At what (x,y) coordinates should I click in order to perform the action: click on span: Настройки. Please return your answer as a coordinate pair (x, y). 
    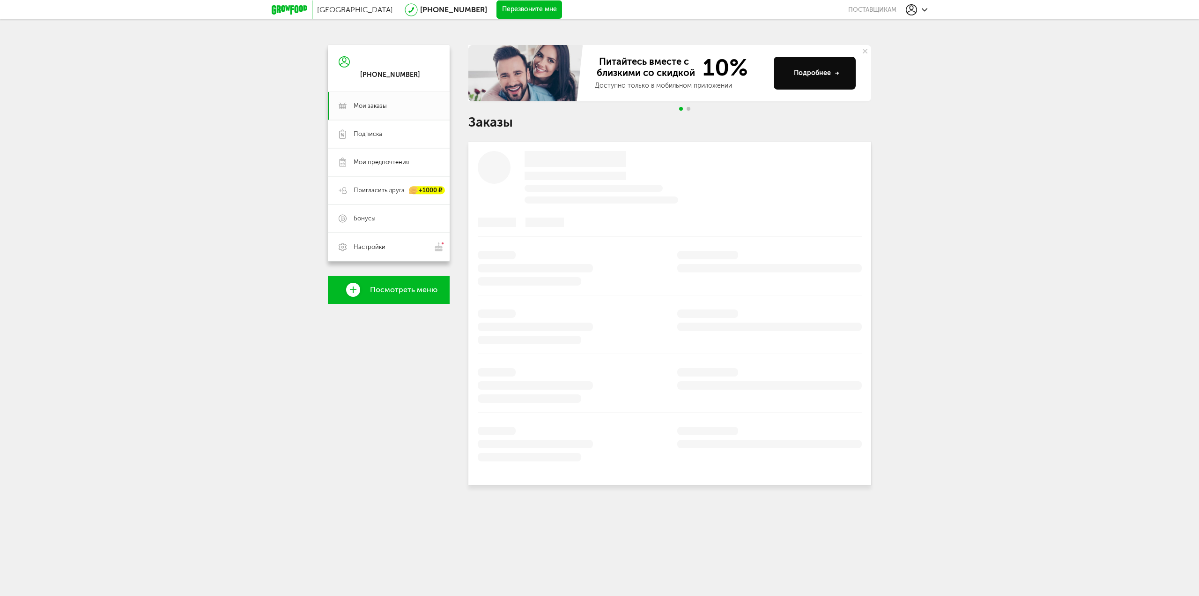
    Looking at the image, I should click on (370, 247).